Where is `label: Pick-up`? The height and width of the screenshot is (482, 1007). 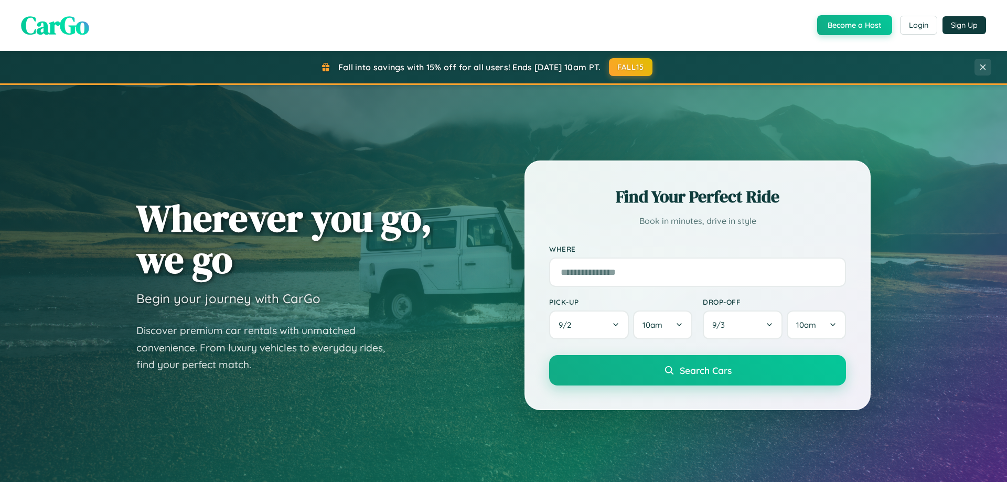 label: Pick-up is located at coordinates (621, 302).